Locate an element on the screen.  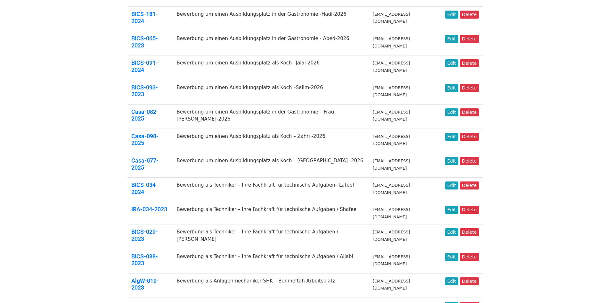
td: Bewerbung um einen Ausbildungsplatz in der Gastronomie -Hadi-2026 is located at coordinates (271, 19).